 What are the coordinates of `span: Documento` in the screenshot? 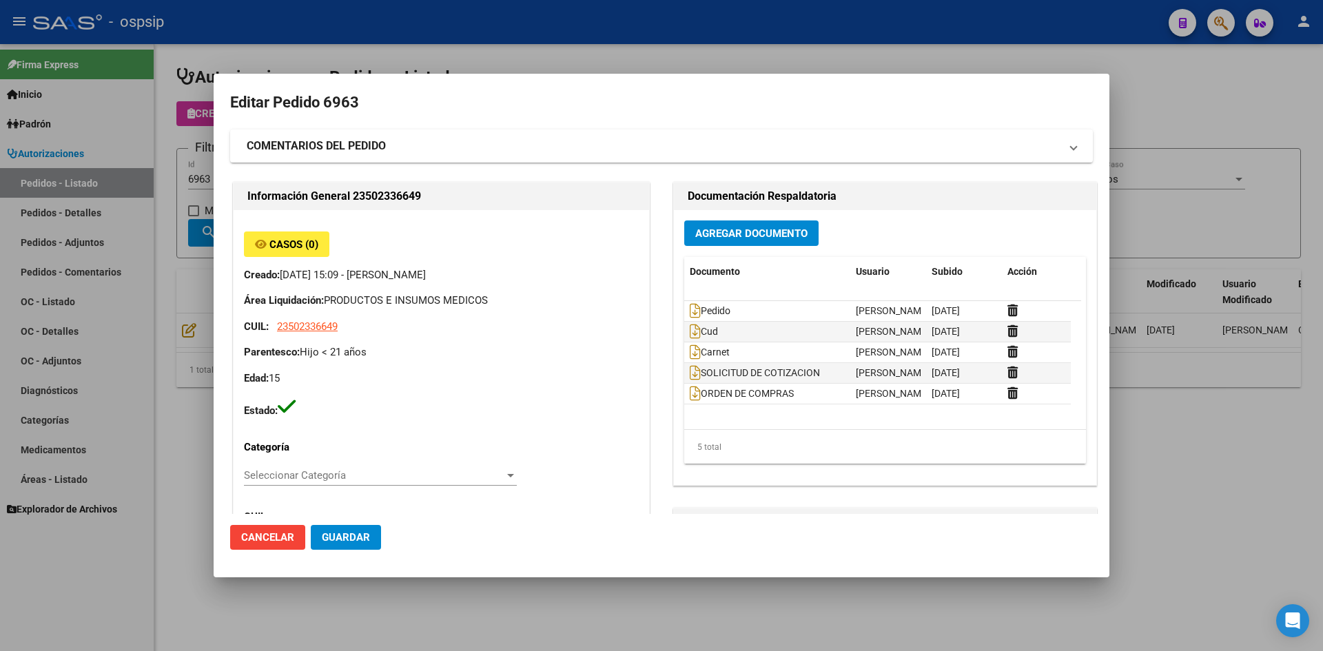 It's located at (715, 272).